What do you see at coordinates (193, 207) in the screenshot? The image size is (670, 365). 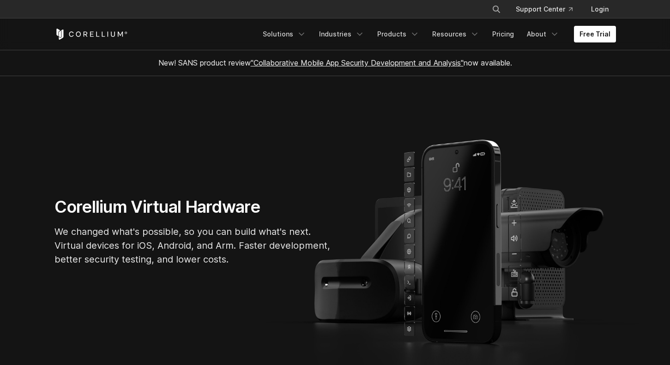 I see `h1: Corellium Virtual Hardware` at bounding box center [193, 207].